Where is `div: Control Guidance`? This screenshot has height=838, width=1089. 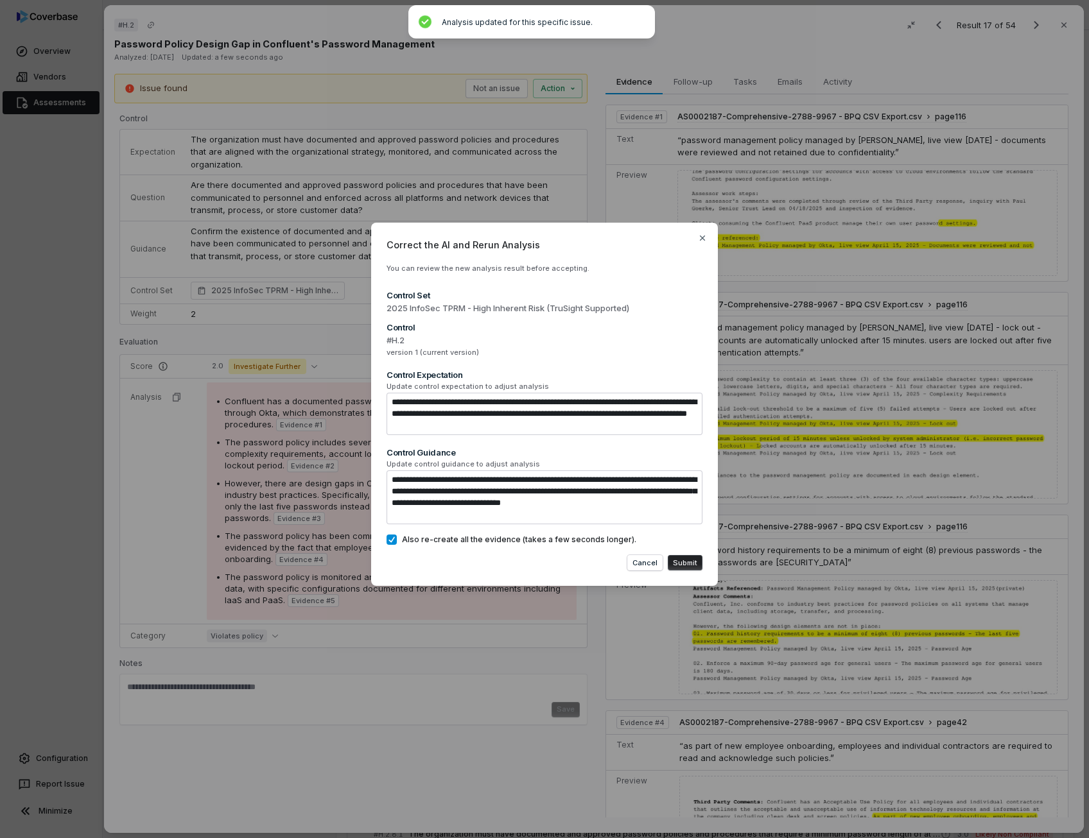 div: Control Guidance is located at coordinates (544, 453).